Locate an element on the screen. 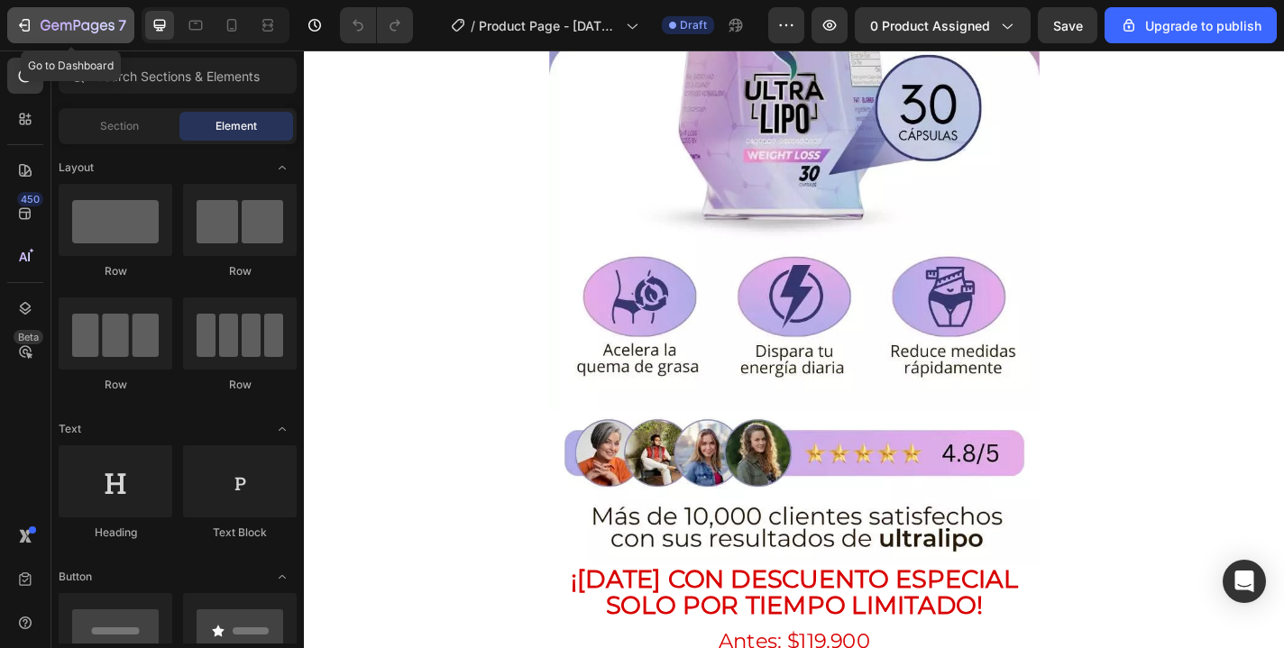  div: 450 is located at coordinates (30, 199).